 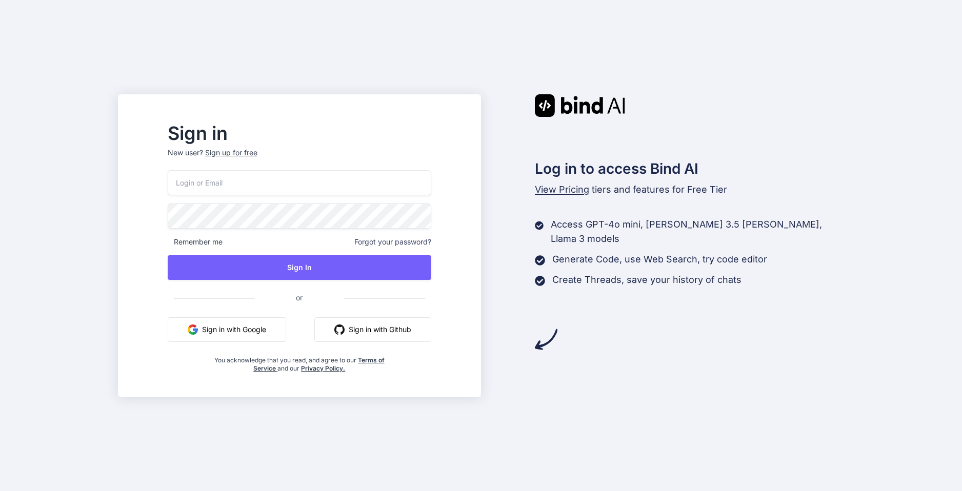 I want to click on button: Sign in with Google, so click(x=227, y=330).